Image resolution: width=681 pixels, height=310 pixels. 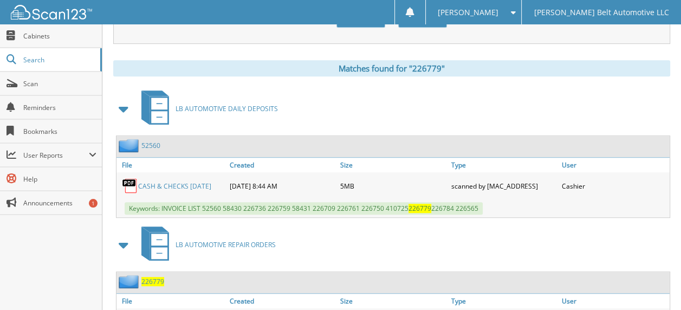 What do you see at coordinates (130, 186) in the screenshot?
I see `img: PDF.png` at bounding box center [130, 186].